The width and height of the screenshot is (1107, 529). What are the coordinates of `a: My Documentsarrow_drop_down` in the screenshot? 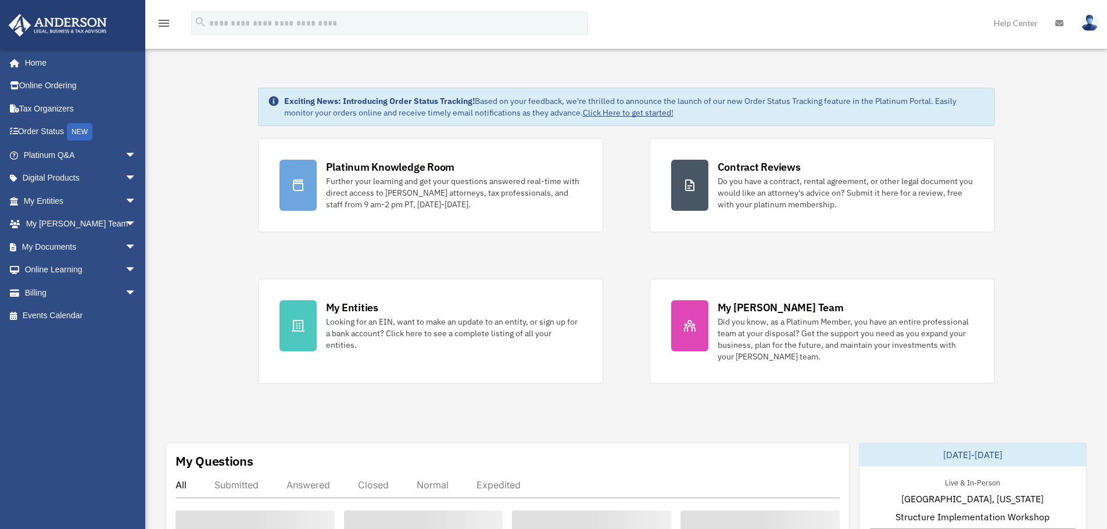 It's located at (81, 247).